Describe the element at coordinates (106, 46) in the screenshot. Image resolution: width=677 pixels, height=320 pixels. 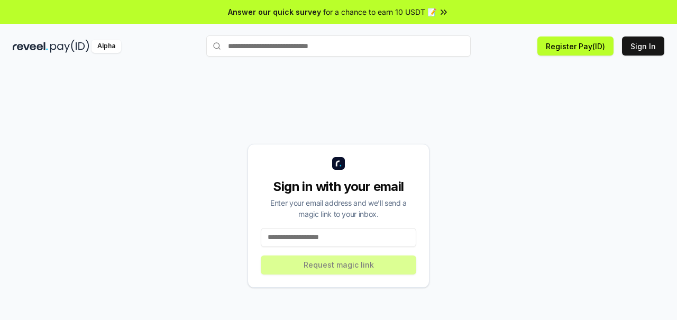
I see `div: Alpha` at that location.